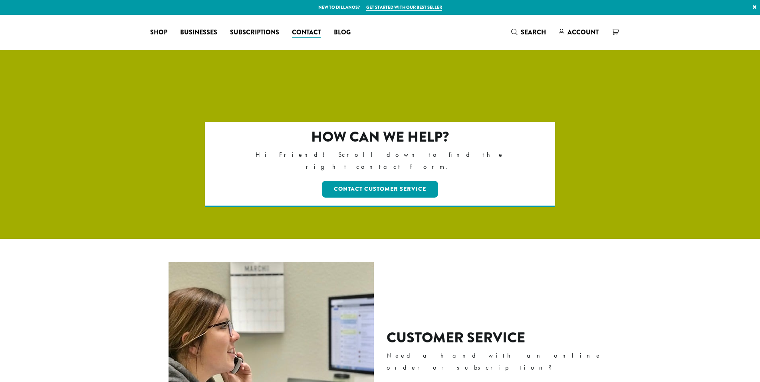 The height and width of the screenshot is (382, 760). I want to click on span: Businesses, so click(199, 32).